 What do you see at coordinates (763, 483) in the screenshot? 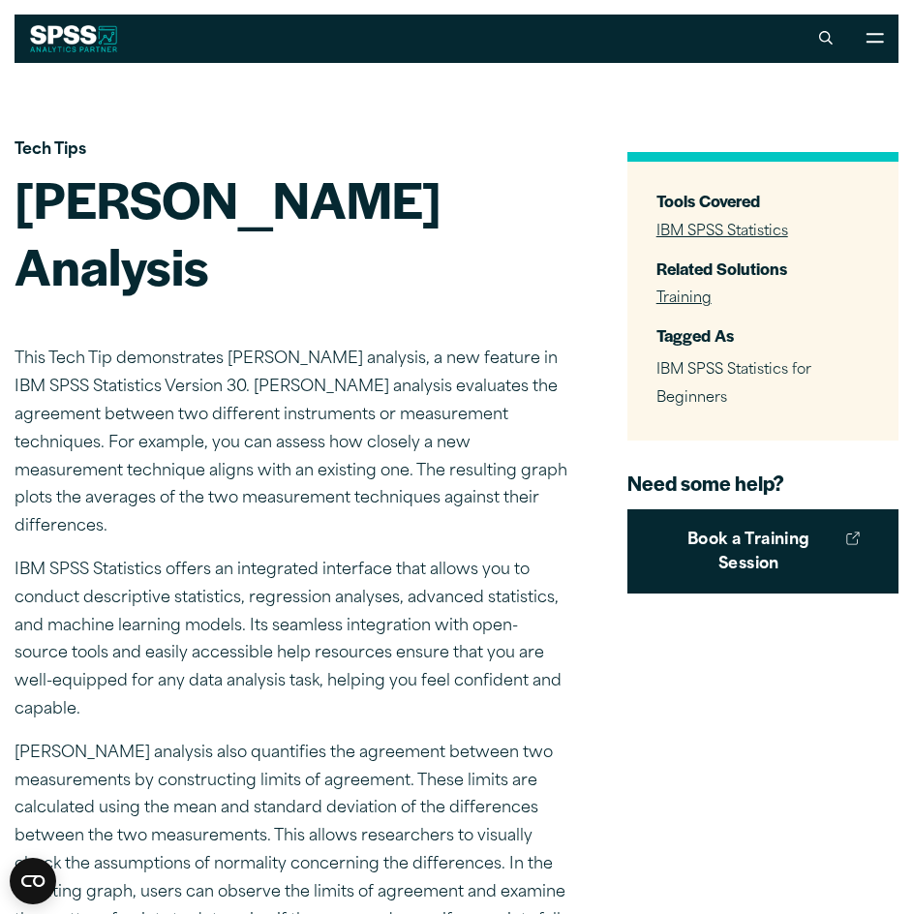
I see `h4: Need some help?` at bounding box center [763, 483].